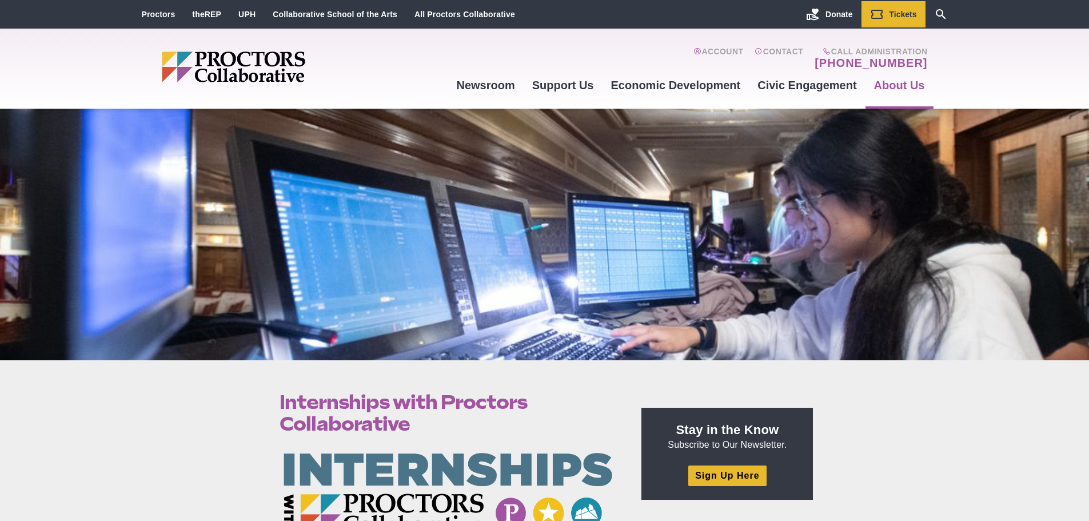 Image resolution: width=1089 pixels, height=521 pixels. Describe the element at coordinates (869, 51) in the screenshot. I see `span: Call Administration` at that location.